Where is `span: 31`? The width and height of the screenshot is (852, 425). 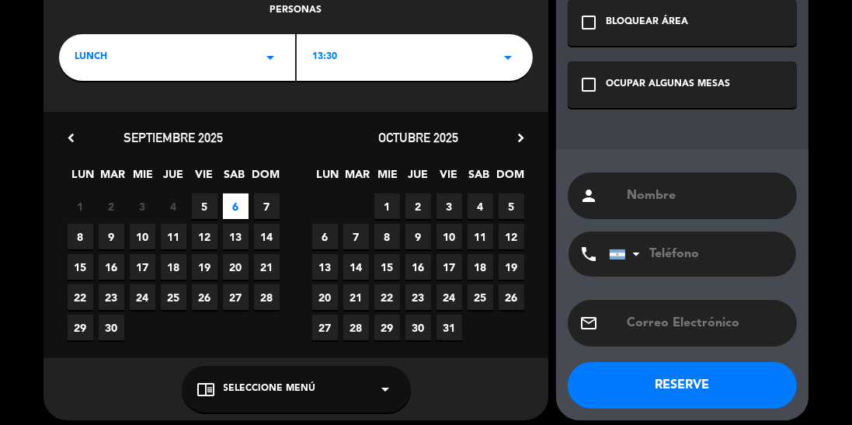
span: 31 is located at coordinates (449, 327).